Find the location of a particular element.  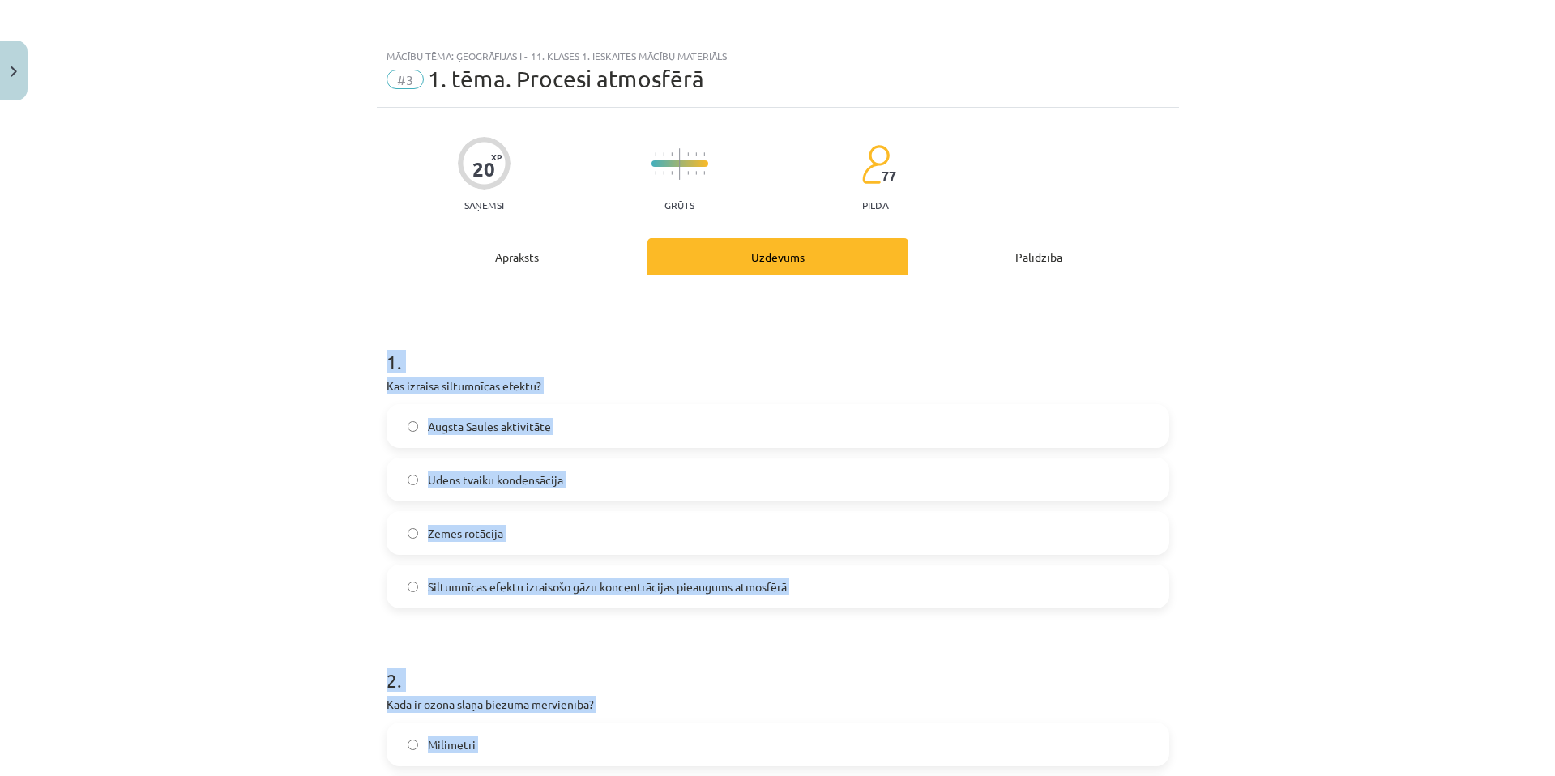

div: Mācību tēma: Ģeogrāfijas i - 11. klases 1. ieskaites mācību materiāls is located at coordinates (778, 56).